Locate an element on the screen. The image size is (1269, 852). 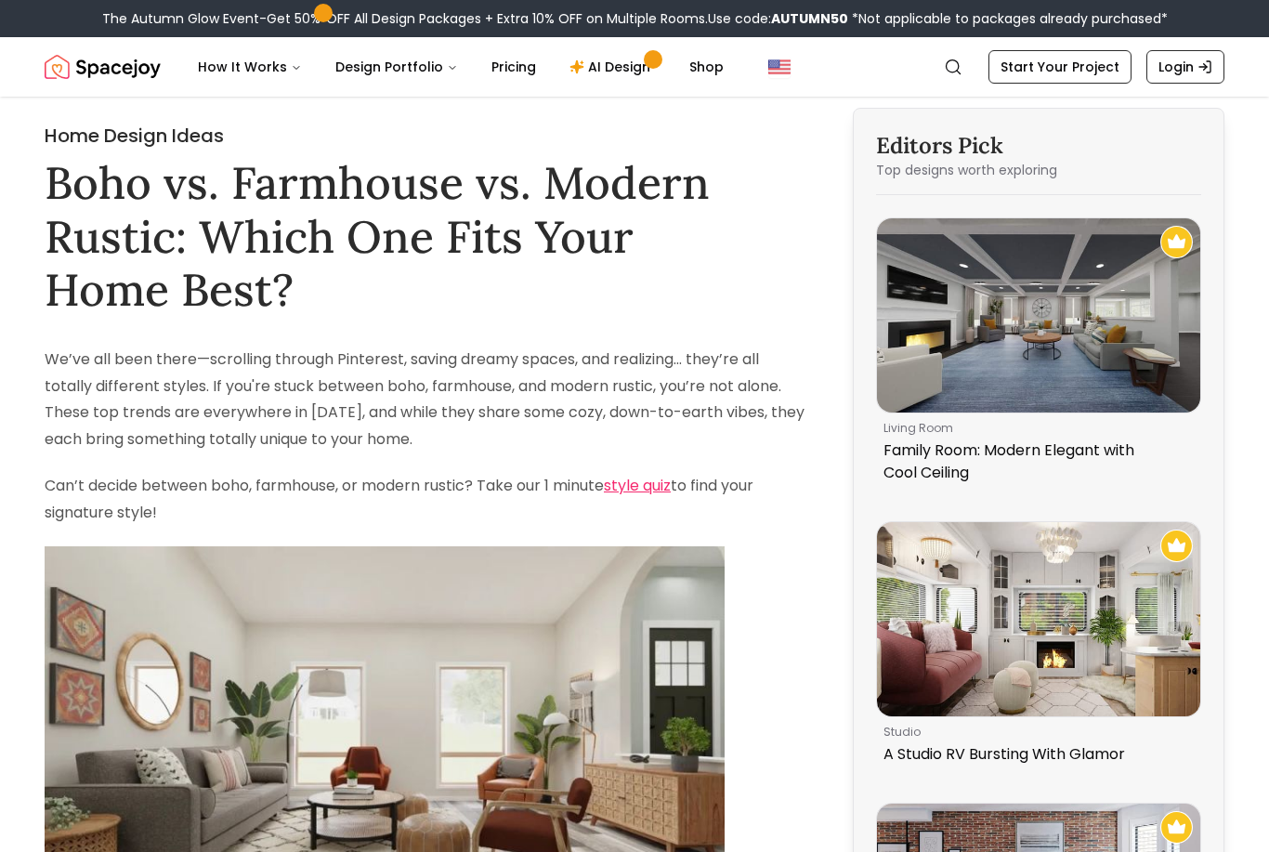
a: Shop is located at coordinates (706, 67).